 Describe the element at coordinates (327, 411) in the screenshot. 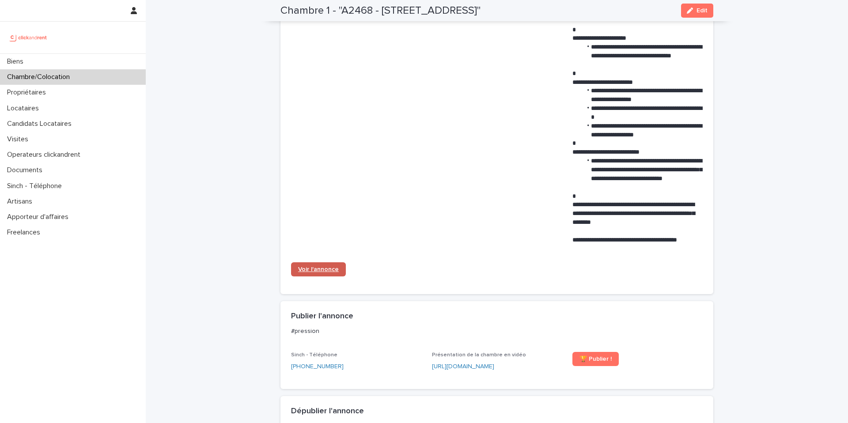

I see `h2: Dépublier l'annonce` at that location.